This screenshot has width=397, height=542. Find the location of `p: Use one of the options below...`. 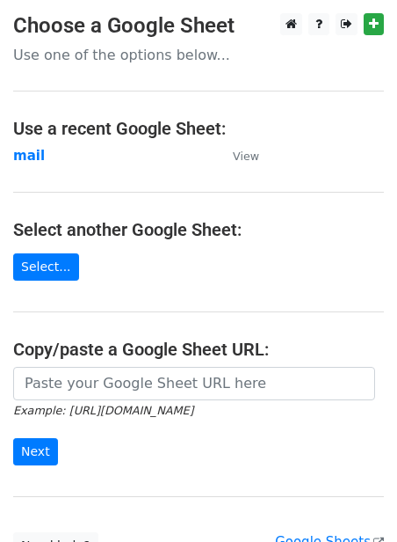

p: Use one of the options below... is located at coordinates (199, 55).